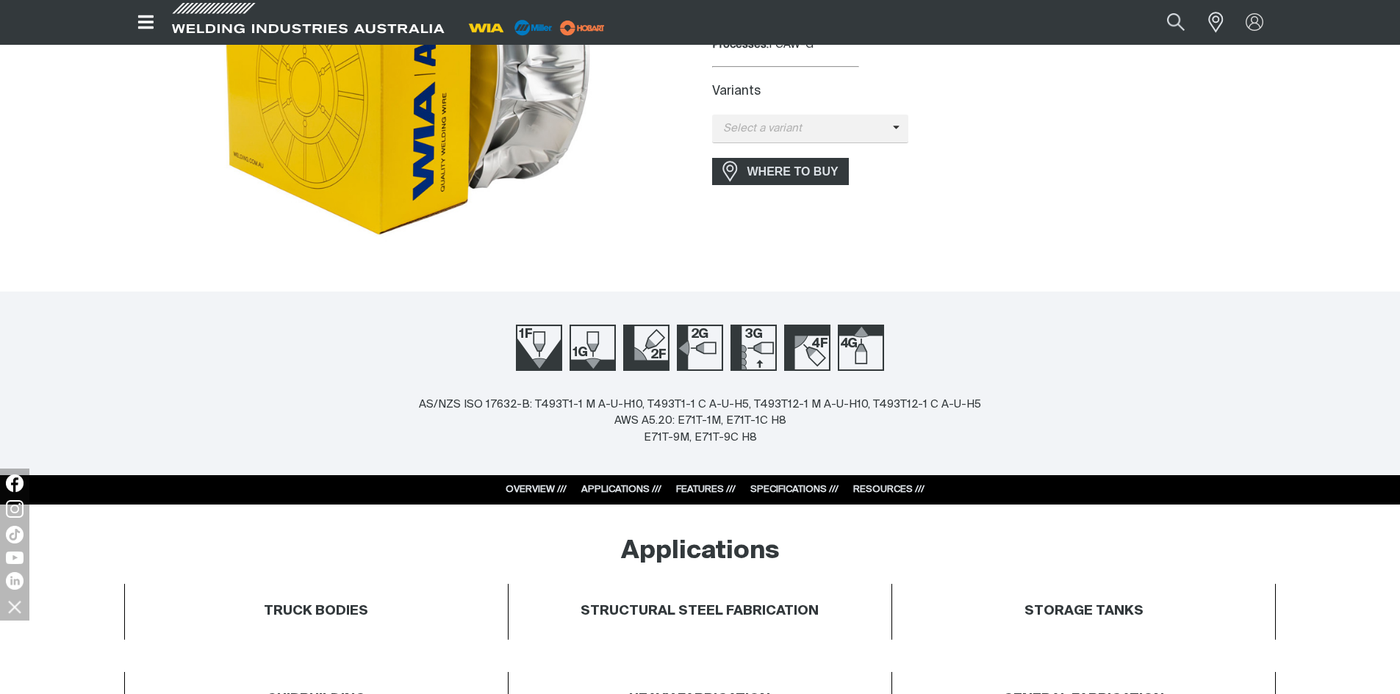 The image size is (1400, 694). Describe the element at coordinates (15, 509) in the screenshot. I see `img: Instagram` at that location.